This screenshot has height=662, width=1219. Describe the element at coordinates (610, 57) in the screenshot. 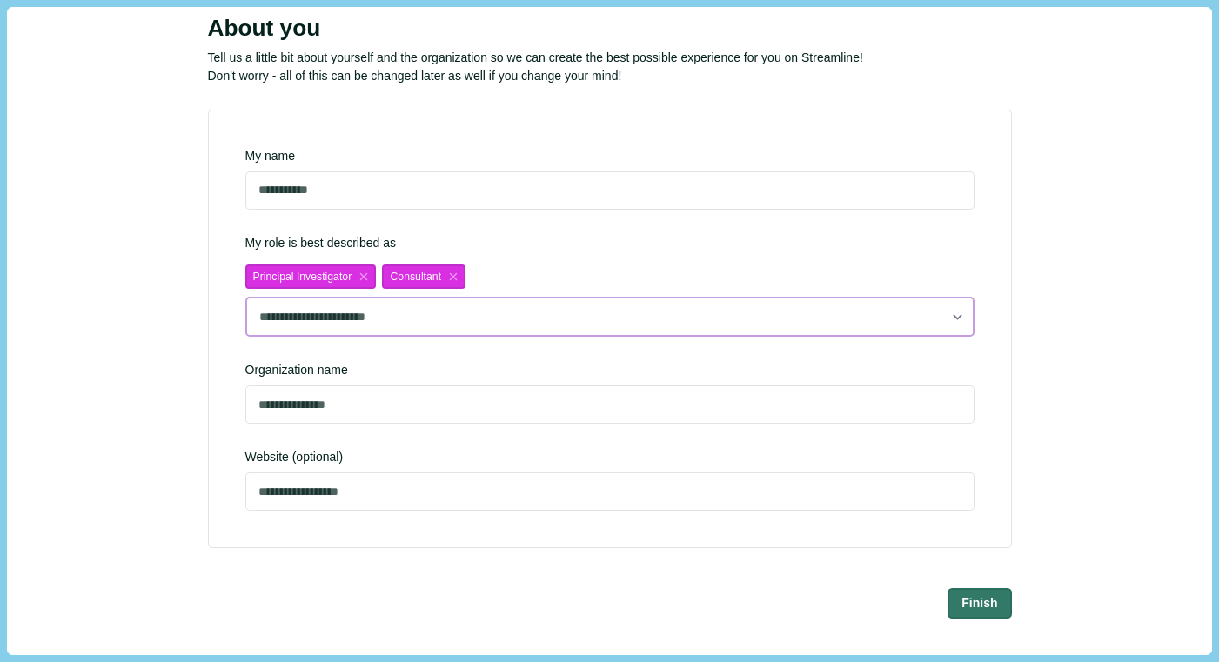

I see `p: Tell us a little bit about yourself and the organization so we can create the best possible exper...` at that location.